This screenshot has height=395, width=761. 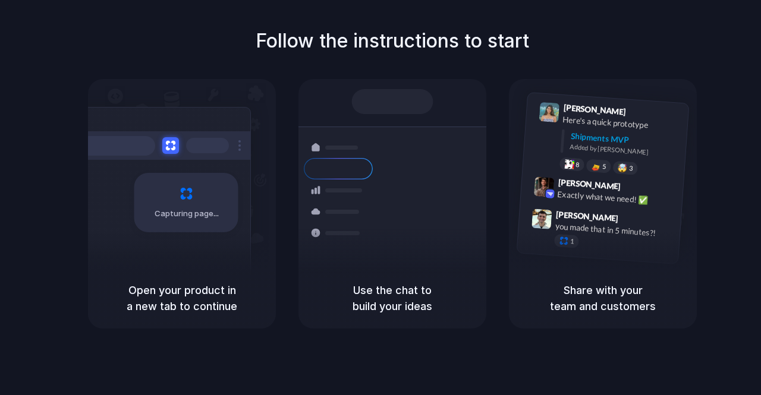 I want to click on div: you made that in 5 minutes?!, so click(x=614, y=230).